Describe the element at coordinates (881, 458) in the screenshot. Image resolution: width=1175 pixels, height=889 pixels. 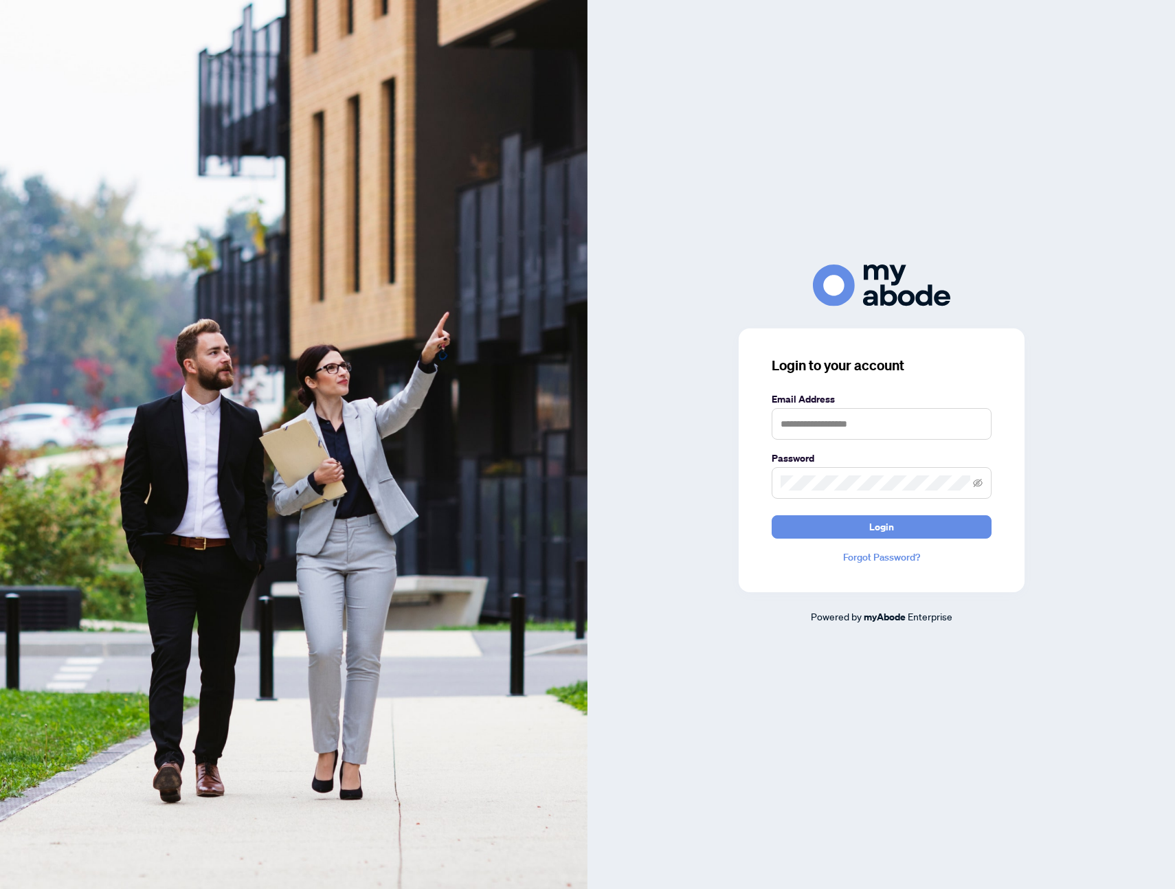
I see `label: Password` at that location.